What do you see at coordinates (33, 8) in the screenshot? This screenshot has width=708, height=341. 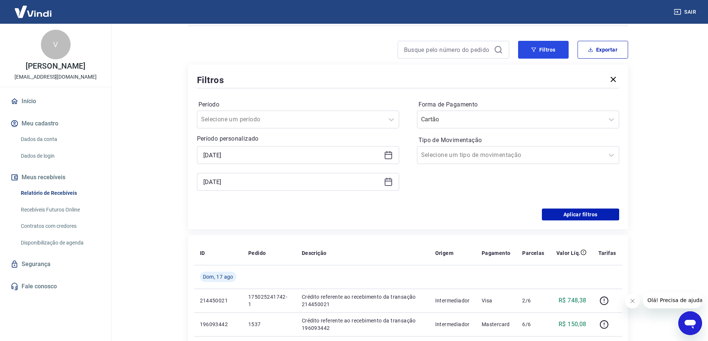 I see `span: Olá! Precisa de ajuda?` at bounding box center [33, 8].